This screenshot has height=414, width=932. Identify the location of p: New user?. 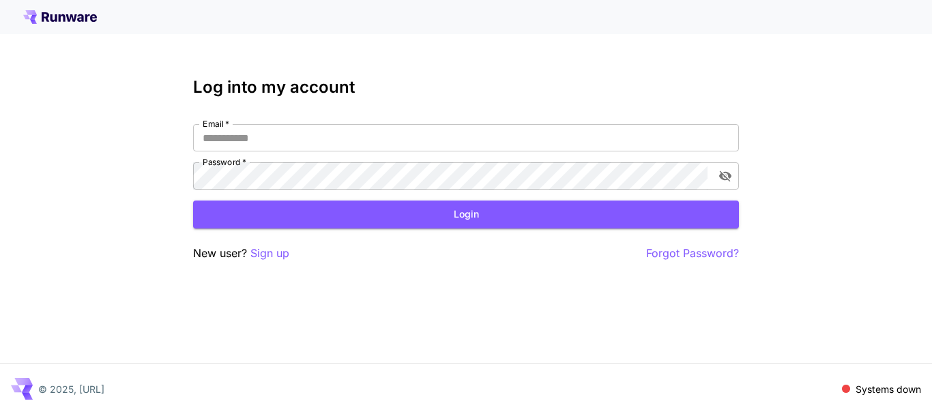
(241, 253).